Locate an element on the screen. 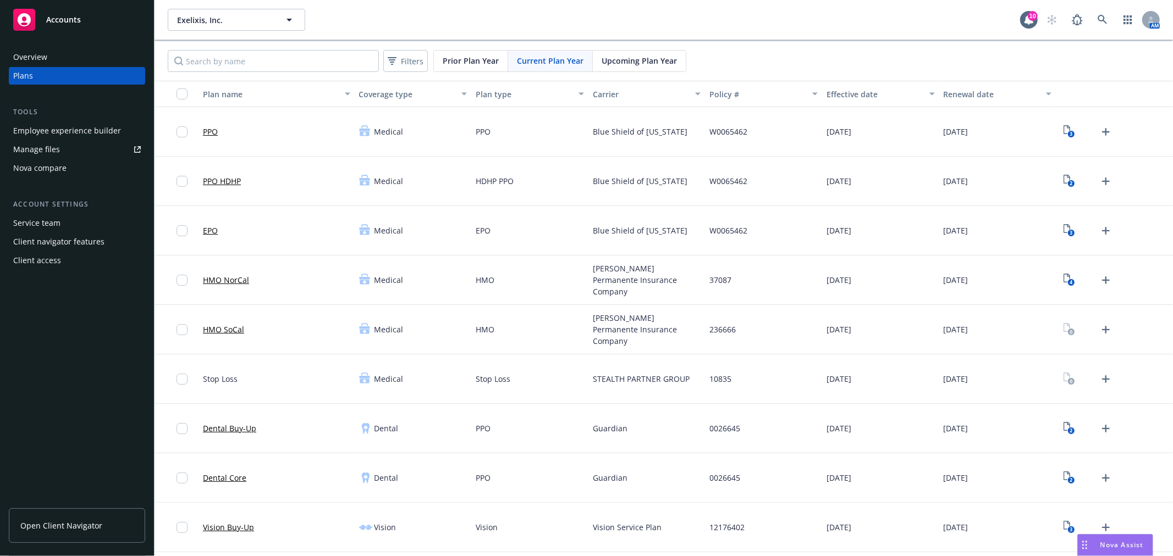  button: Carrier is located at coordinates (647, 94).